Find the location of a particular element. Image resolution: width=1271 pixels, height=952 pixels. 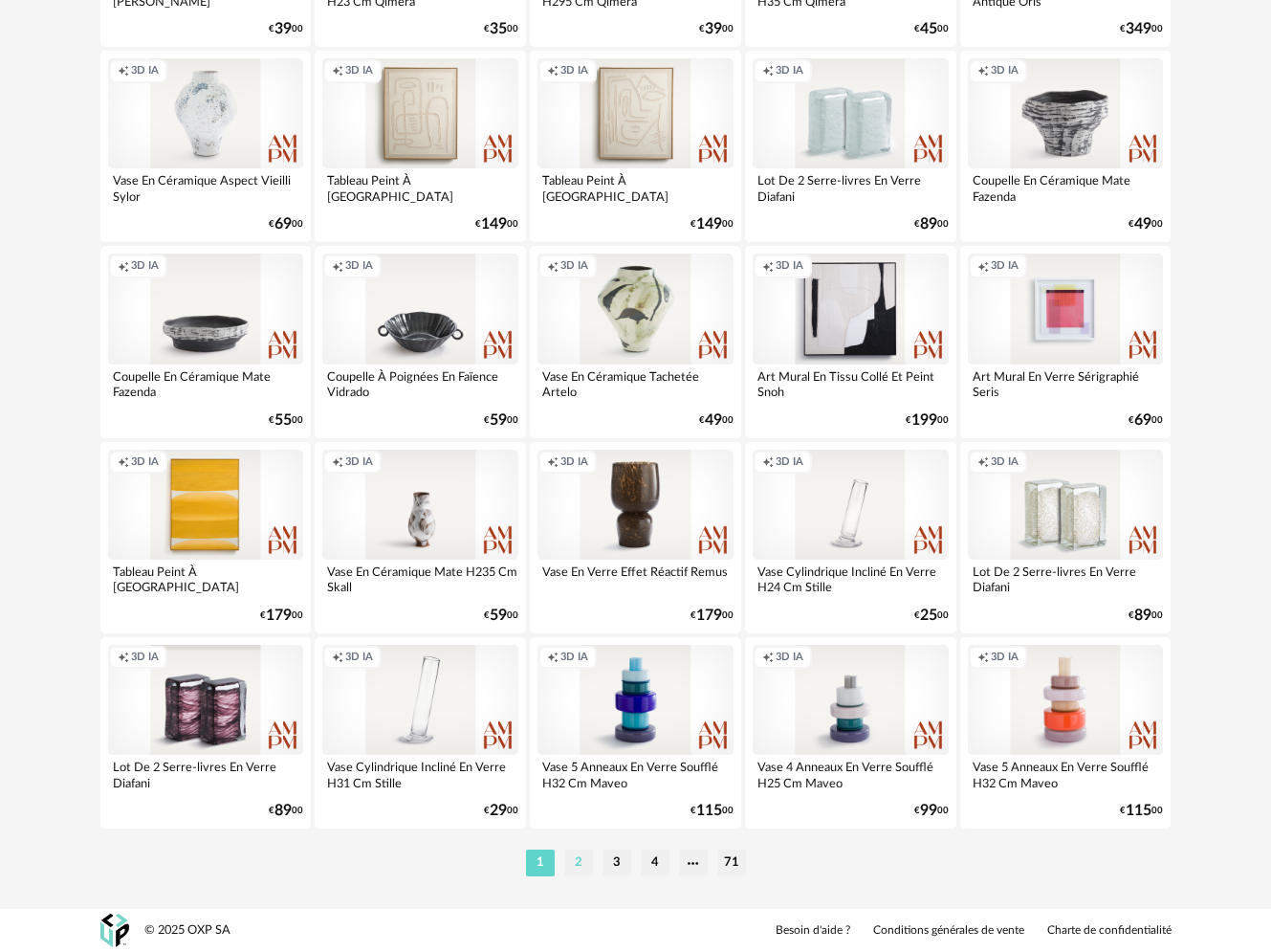

a: Besoin d'aide ? is located at coordinates (813, 931).